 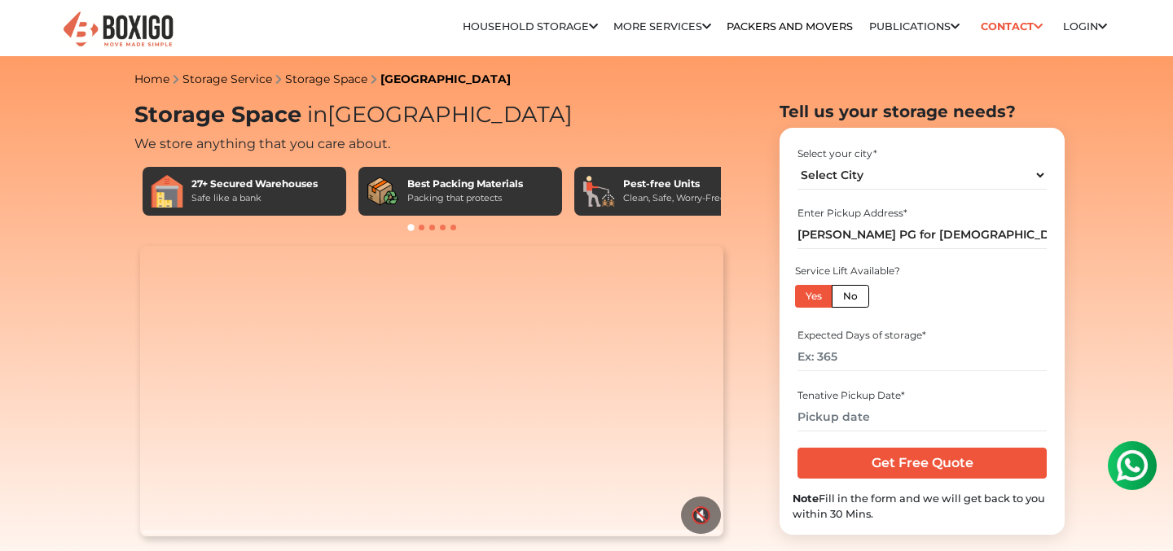 What do you see at coordinates (662, 26) in the screenshot?
I see `a: More services` at bounding box center [662, 26].